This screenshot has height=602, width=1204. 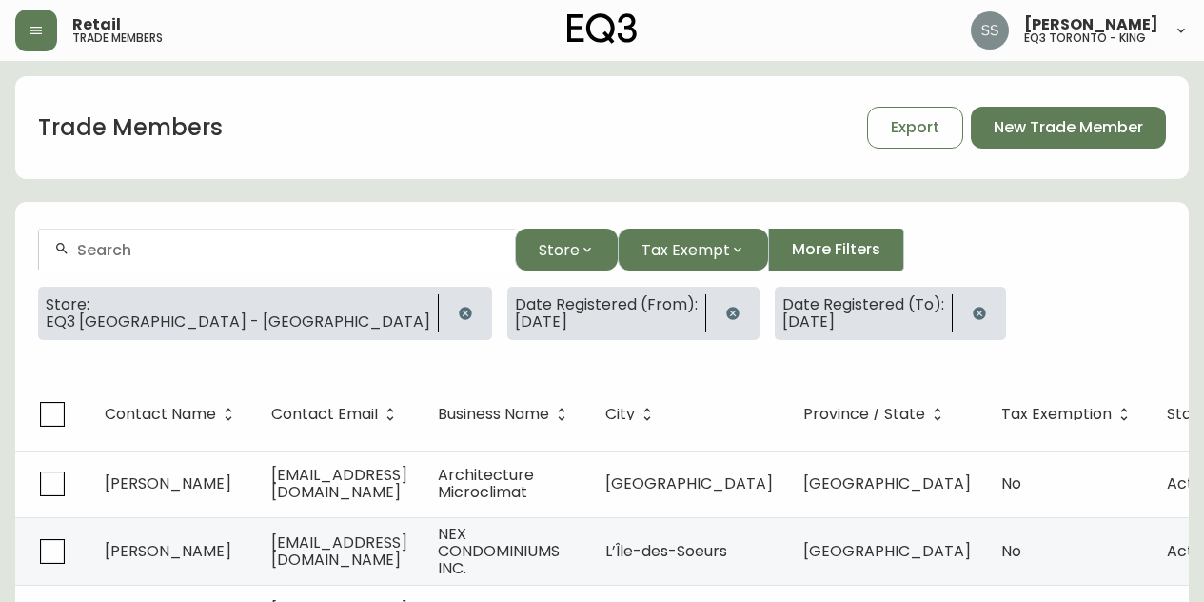 What do you see at coordinates (603, 29) in the screenshot?
I see `img: logo` at bounding box center [603, 29].